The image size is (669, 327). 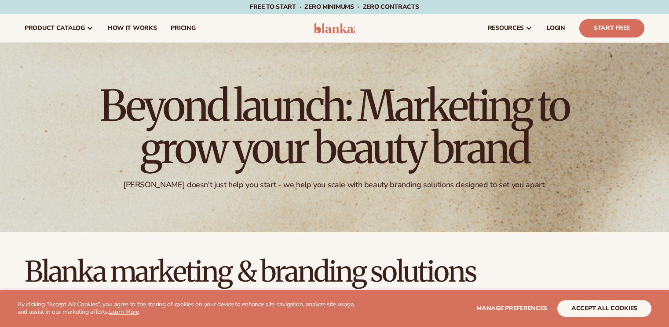 What do you see at coordinates (183, 28) in the screenshot?
I see `span: pricing` at bounding box center [183, 28].